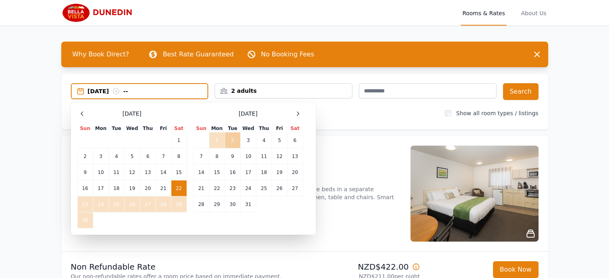 Image resolution: width=609 pixels, height=278 pixels. What do you see at coordinates (198, 54) in the screenshot?
I see `p: Best Rate Guaranteed` at bounding box center [198, 54].